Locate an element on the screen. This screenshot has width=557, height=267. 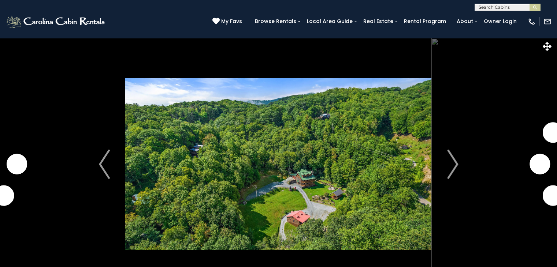
span: My Favs is located at coordinates (231, 21).